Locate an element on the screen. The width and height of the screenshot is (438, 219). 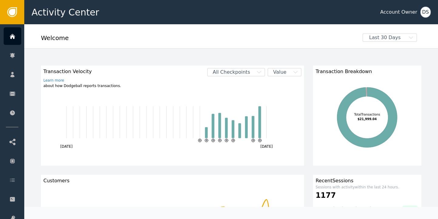
button: DS is located at coordinates (426, 12).